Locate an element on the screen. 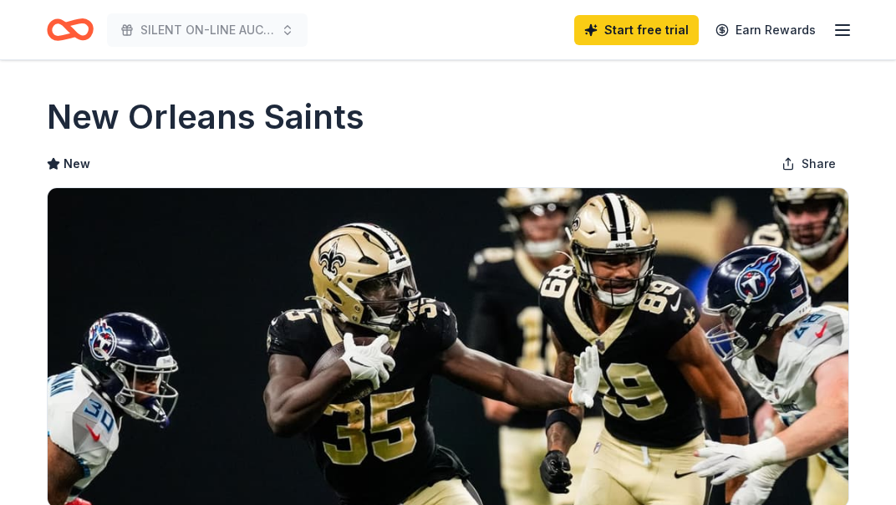  span: Share is located at coordinates (818, 164).